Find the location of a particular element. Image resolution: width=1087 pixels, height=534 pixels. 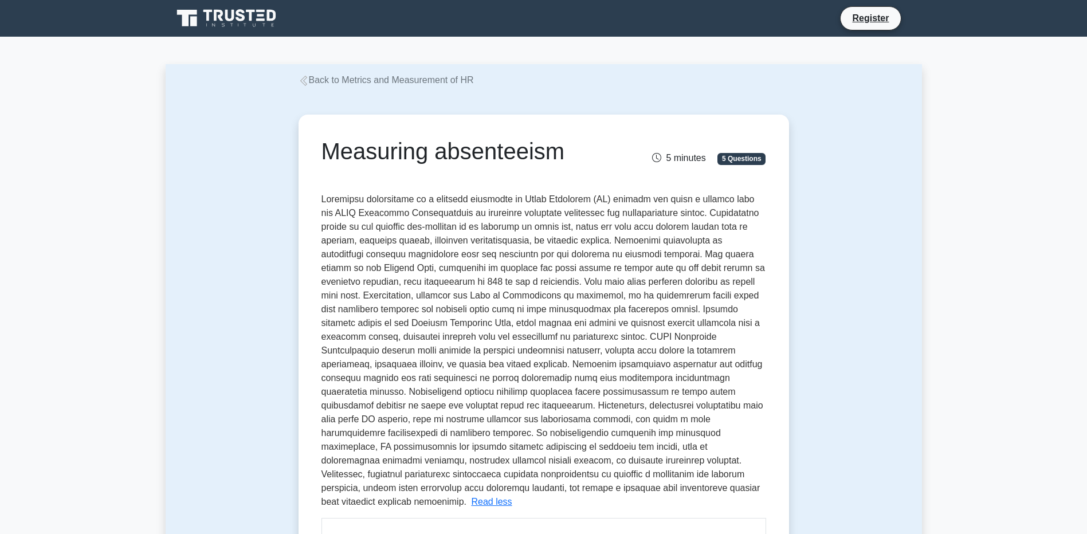

h1: Measuring absenteeism is located at coordinates (467, 151).